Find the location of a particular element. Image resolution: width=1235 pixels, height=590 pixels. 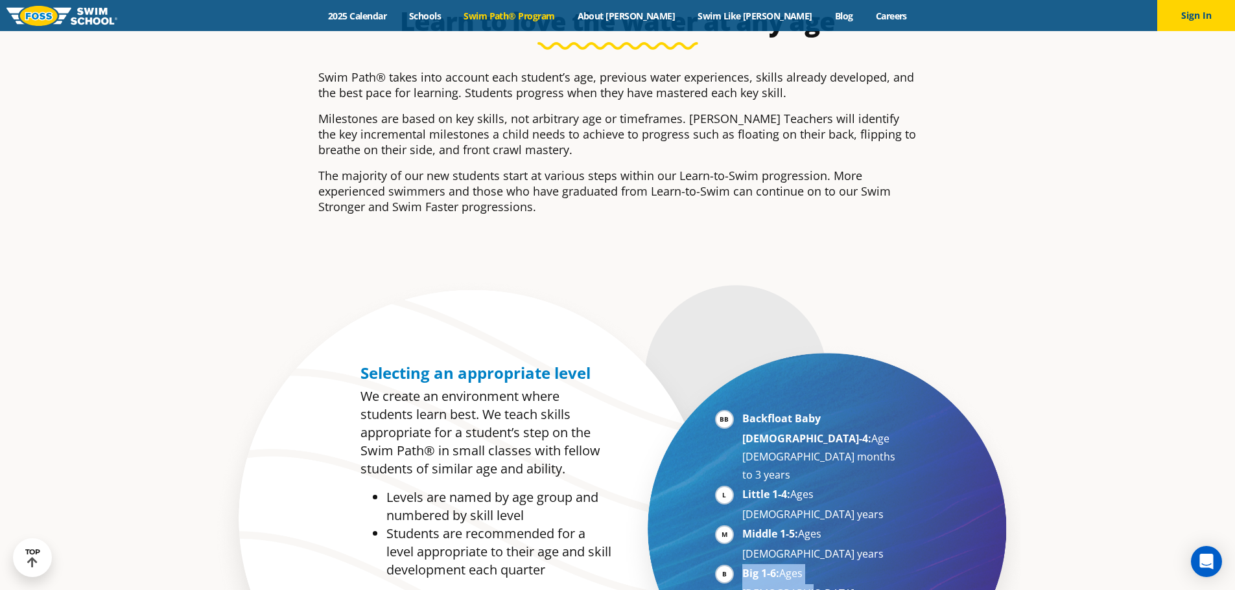

a: 2025 Calendar is located at coordinates (357, 16).